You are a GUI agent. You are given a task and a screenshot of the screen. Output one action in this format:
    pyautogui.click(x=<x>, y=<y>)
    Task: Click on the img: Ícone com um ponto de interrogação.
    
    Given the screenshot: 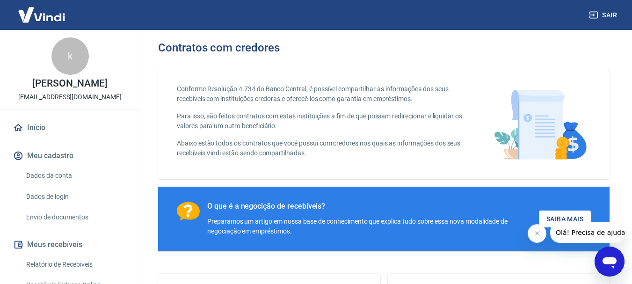 What is the action you would take?
    pyautogui.click(x=188, y=211)
    